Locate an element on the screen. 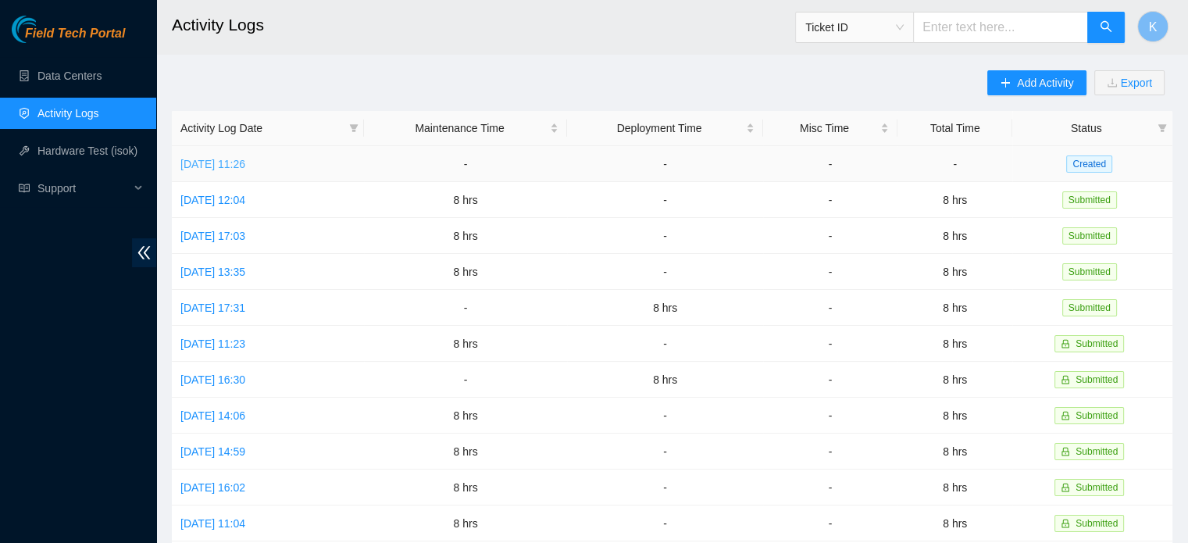 The width and height of the screenshot is (1188, 543). span: Created is located at coordinates (1088, 164).